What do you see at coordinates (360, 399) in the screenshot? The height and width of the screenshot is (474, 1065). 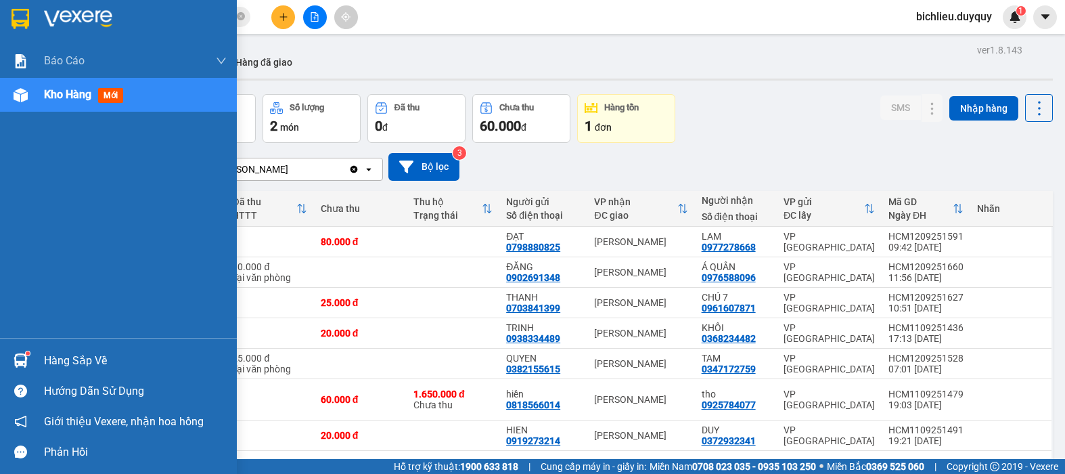 I see `div: 60.000 đ` at bounding box center [360, 399].